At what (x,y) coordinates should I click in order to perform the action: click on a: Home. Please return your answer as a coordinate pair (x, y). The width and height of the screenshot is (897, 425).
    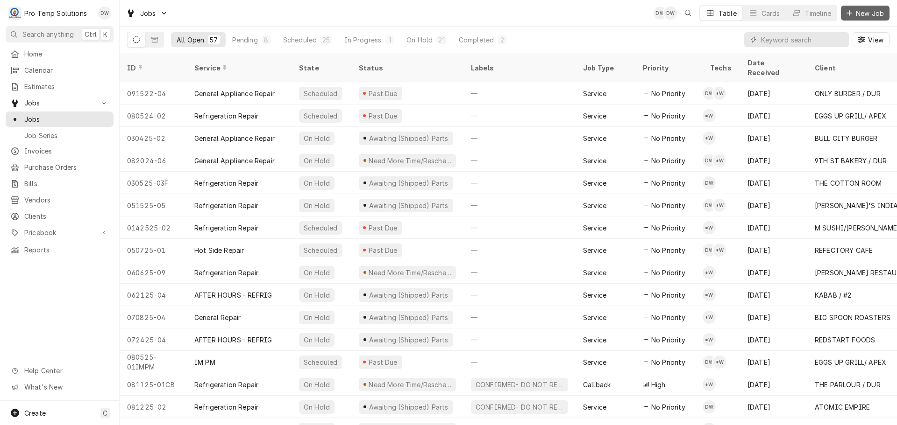
    Looking at the image, I should click on (59, 54).